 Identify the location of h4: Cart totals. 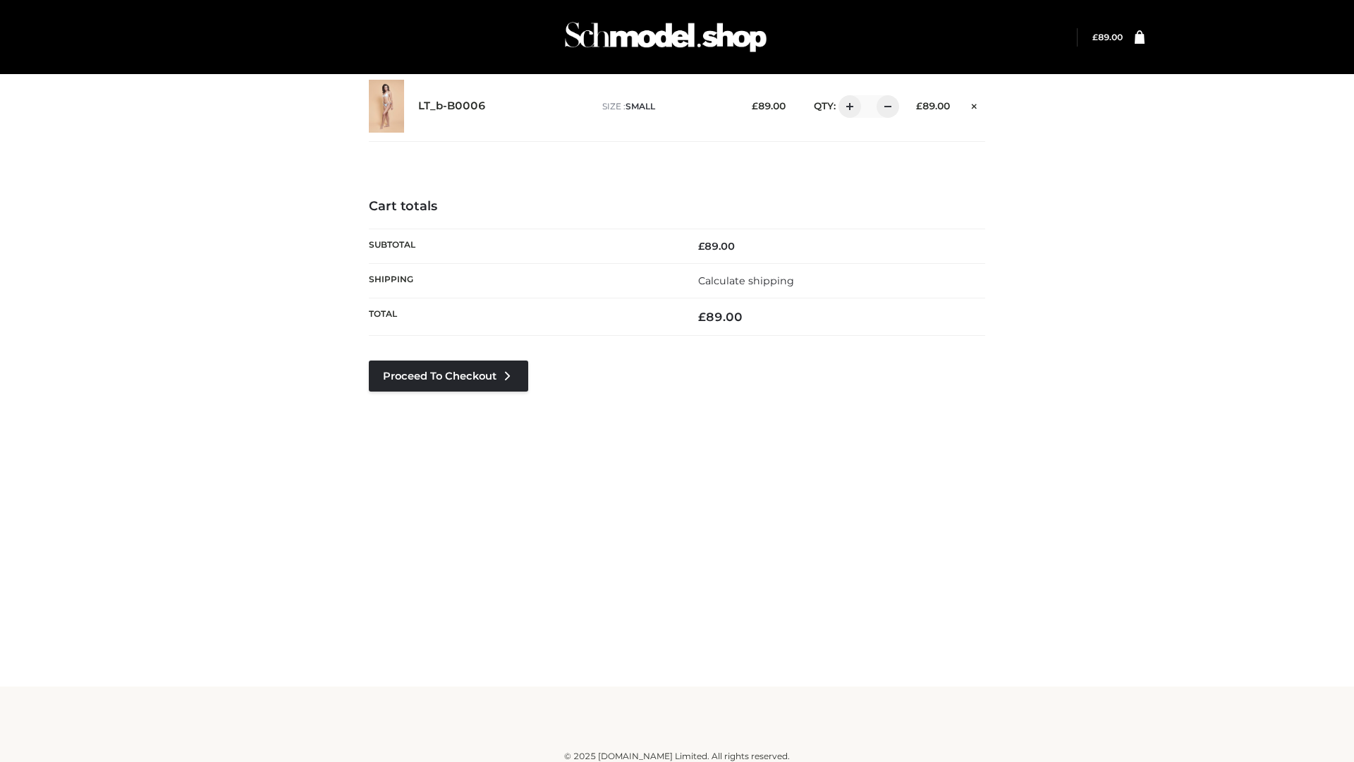
(677, 207).